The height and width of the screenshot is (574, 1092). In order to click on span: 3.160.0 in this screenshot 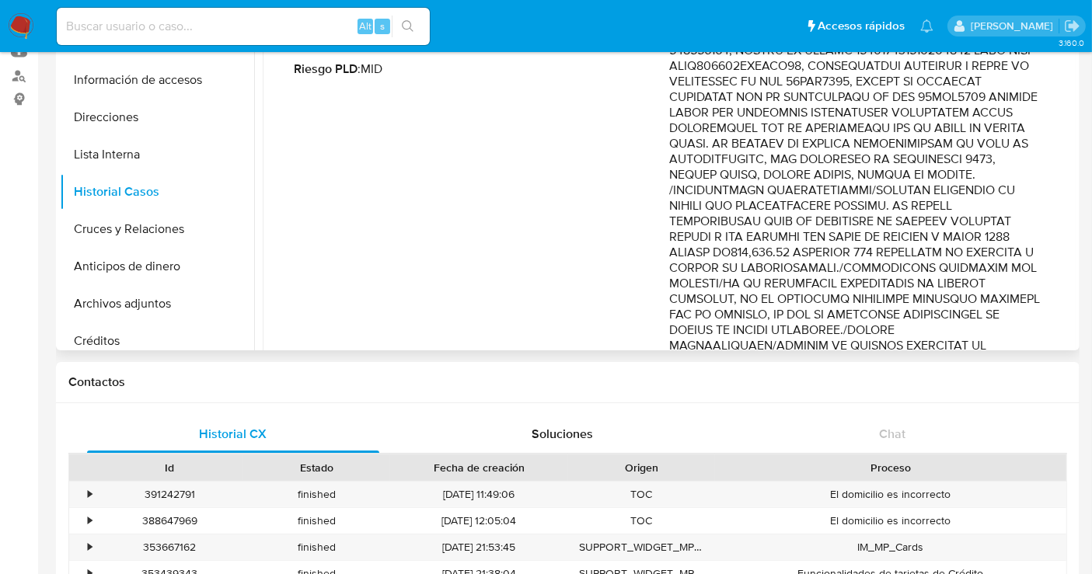, I will do `click(1071, 43)`.